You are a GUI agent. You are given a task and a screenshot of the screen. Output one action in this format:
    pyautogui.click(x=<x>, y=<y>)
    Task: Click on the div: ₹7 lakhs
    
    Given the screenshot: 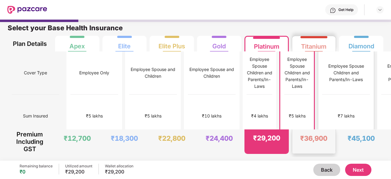 What is the action you would take?
    pyautogui.click(x=346, y=116)
    